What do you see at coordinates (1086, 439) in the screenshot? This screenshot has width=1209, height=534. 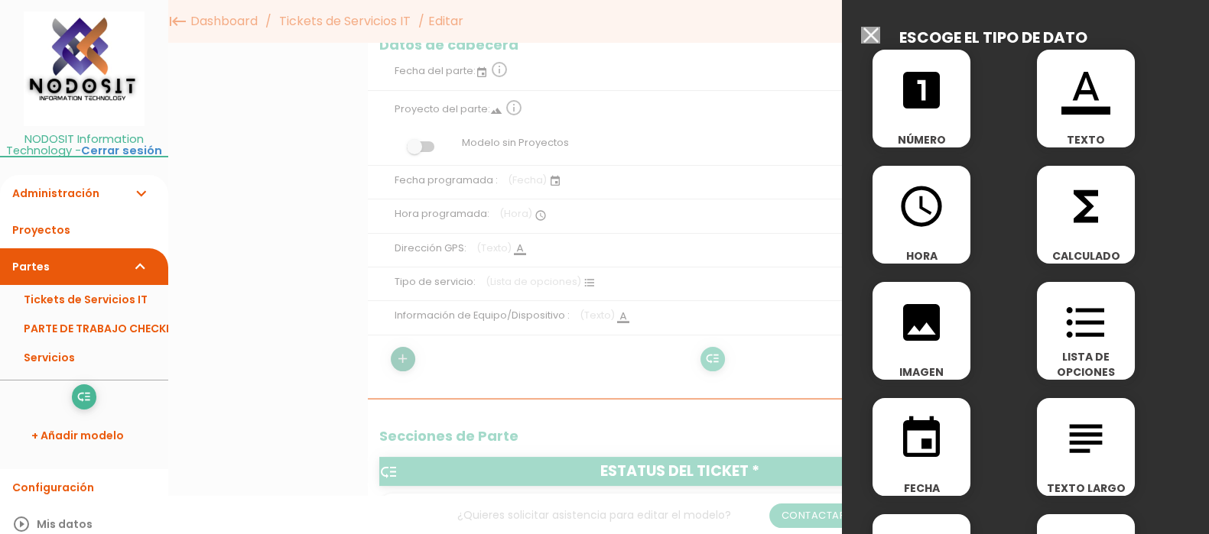 I see `i: subject` at bounding box center [1086, 439].